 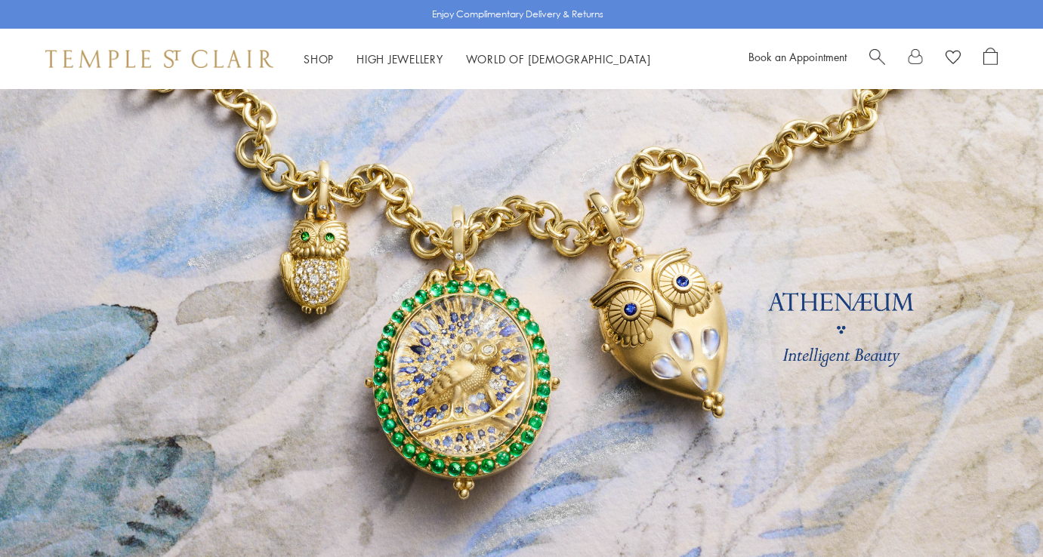 What do you see at coordinates (477, 59) in the screenshot?
I see `nav: Main navigation` at bounding box center [477, 59].